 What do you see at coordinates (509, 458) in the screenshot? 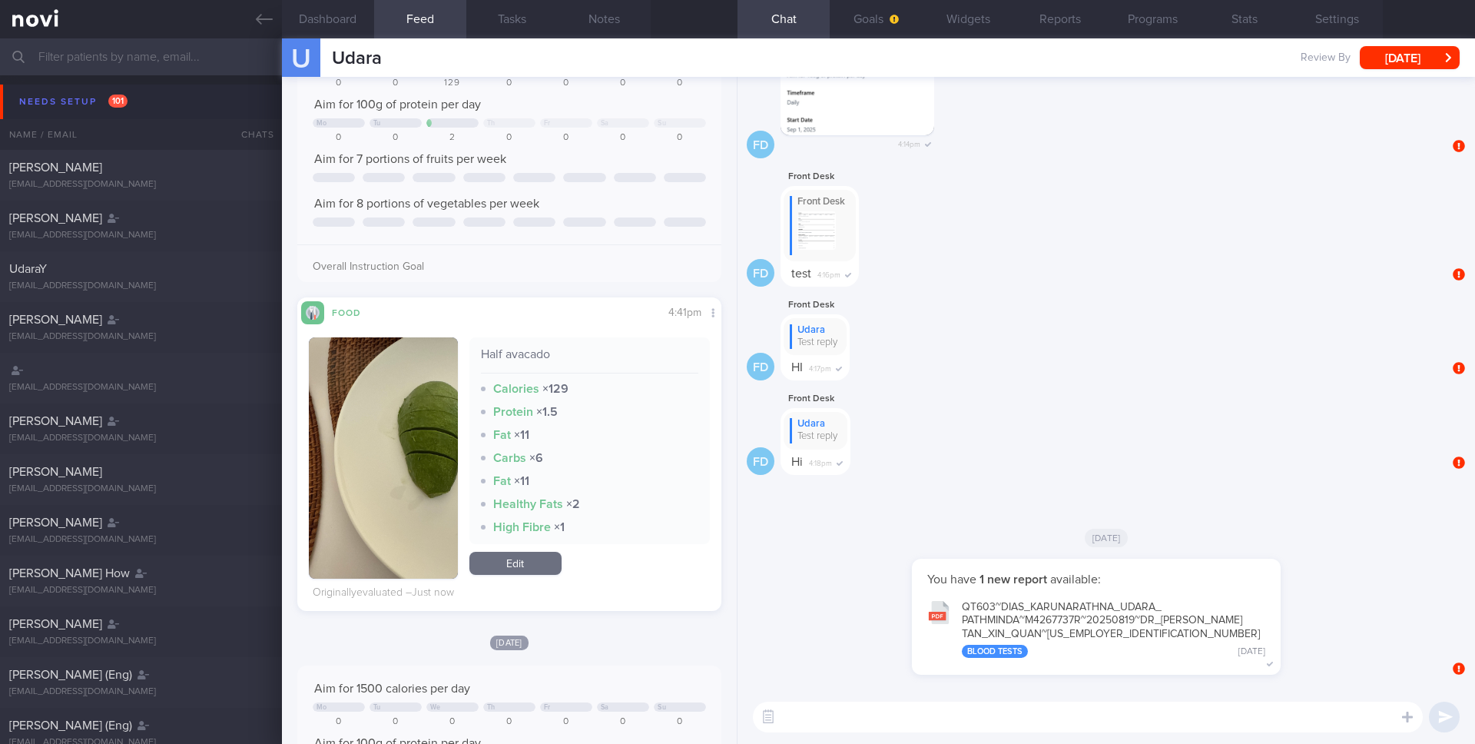
I see `strong: Carbs` at bounding box center [509, 458].